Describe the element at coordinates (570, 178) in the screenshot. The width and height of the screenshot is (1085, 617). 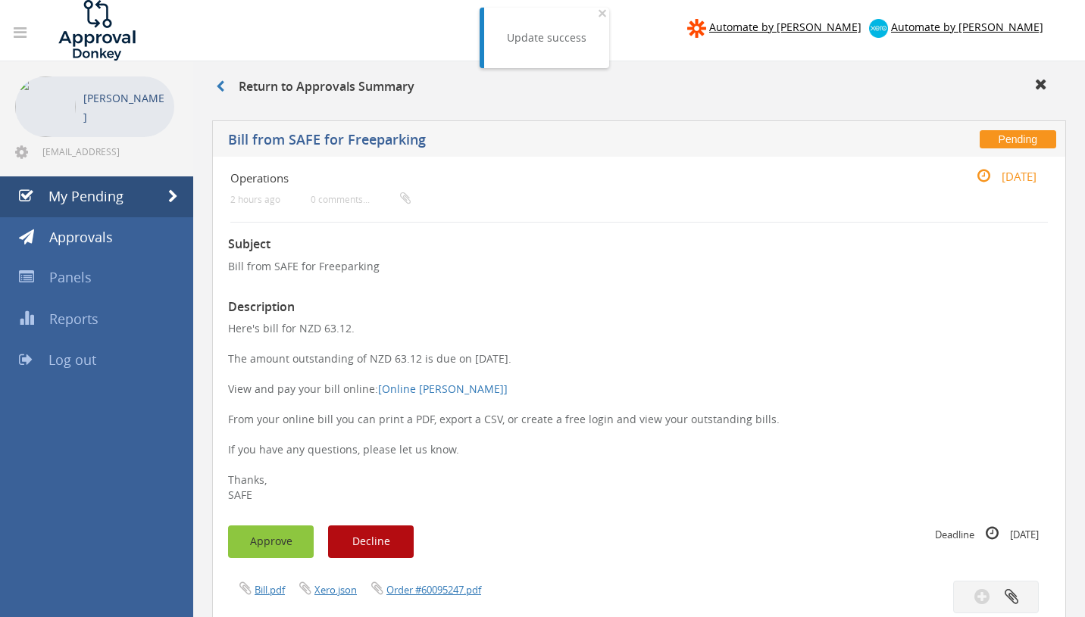
I see `h4: Operations` at that location.